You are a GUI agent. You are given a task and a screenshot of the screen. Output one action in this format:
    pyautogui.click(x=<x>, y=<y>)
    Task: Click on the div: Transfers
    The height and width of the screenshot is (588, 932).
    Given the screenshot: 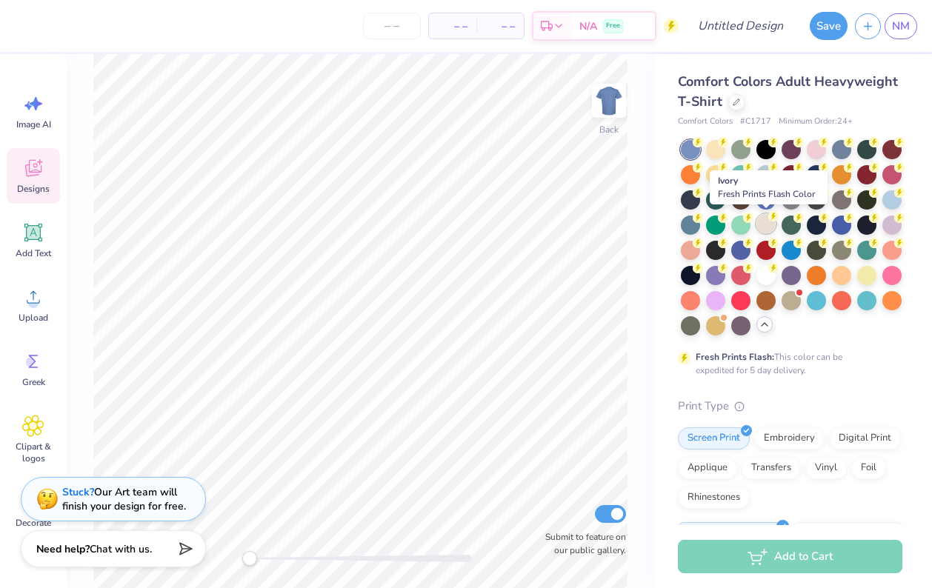 What is the action you would take?
    pyautogui.click(x=771, y=468)
    